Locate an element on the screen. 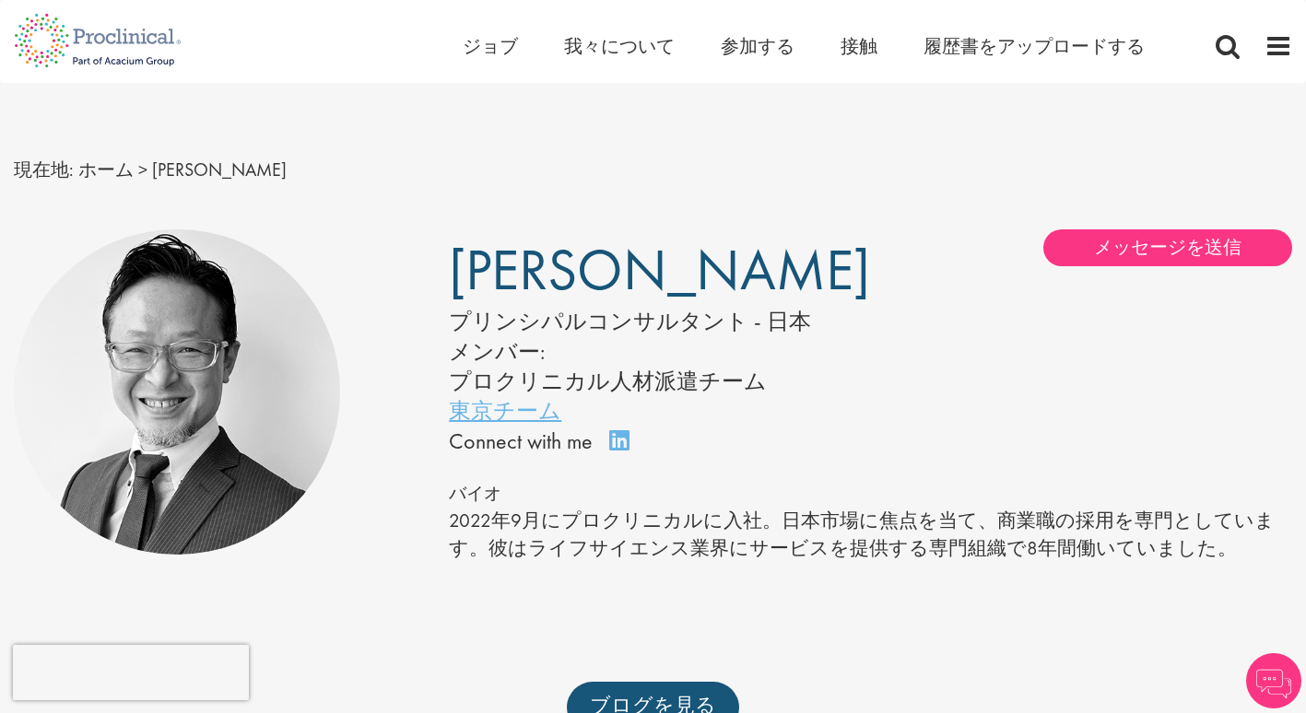 This screenshot has height=713, width=1306. a: 履歴書をアップロードする is located at coordinates (1034, 46).